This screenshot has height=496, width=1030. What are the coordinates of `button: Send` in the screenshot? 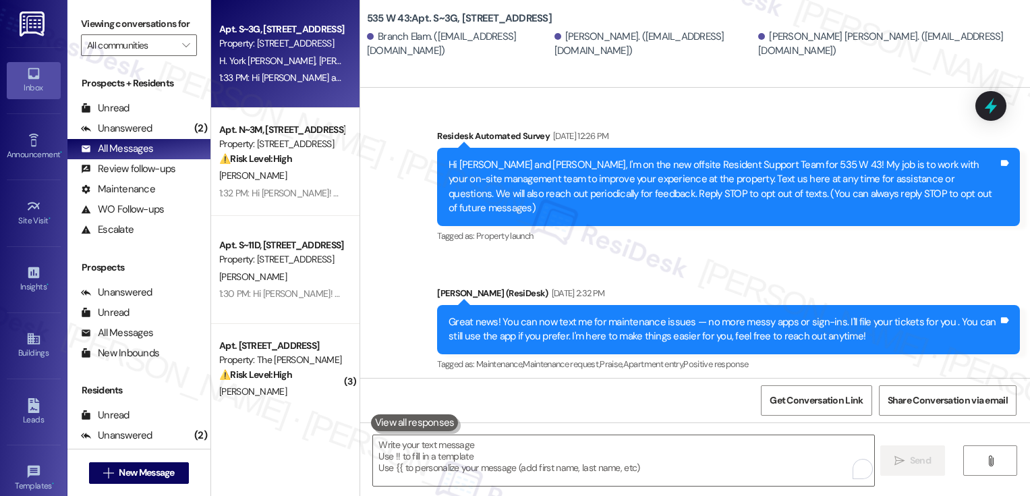 It's located at (913, 460).